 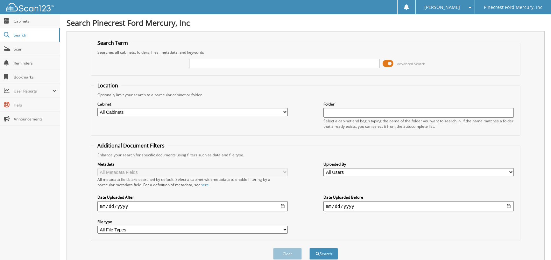 What do you see at coordinates (418, 197) in the screenshot?
I see `label: Date Uploaded Before` at bounding box center [418, 197].